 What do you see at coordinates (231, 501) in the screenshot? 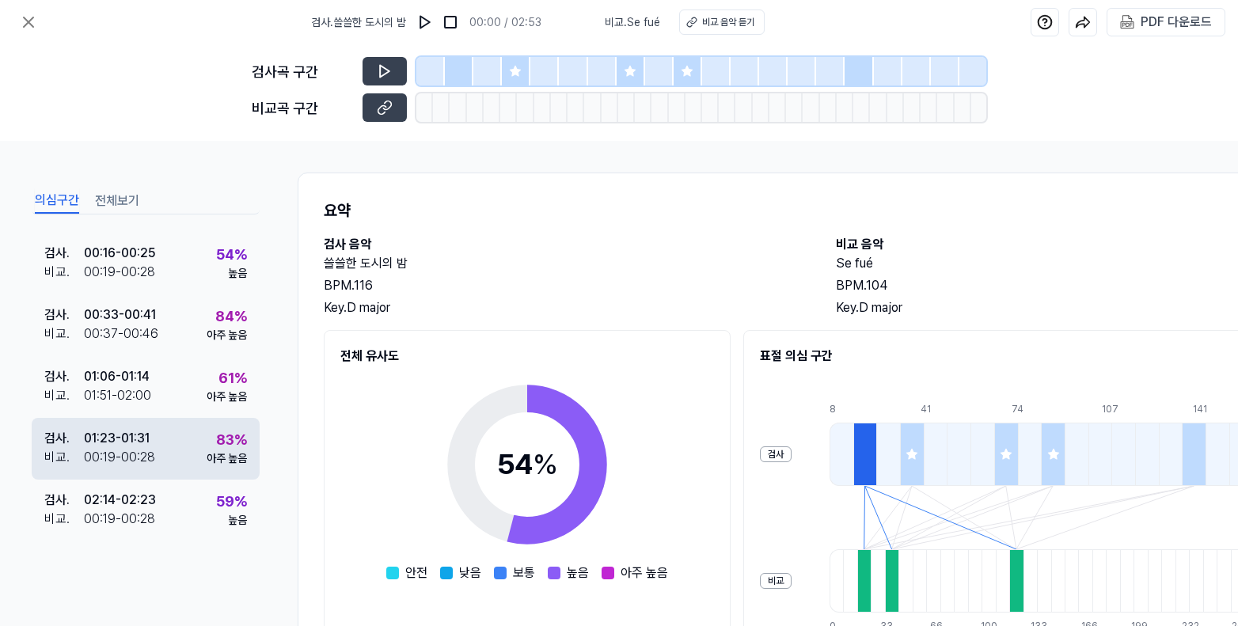
I see `div: 59 %` at bounding box center [231, 501].